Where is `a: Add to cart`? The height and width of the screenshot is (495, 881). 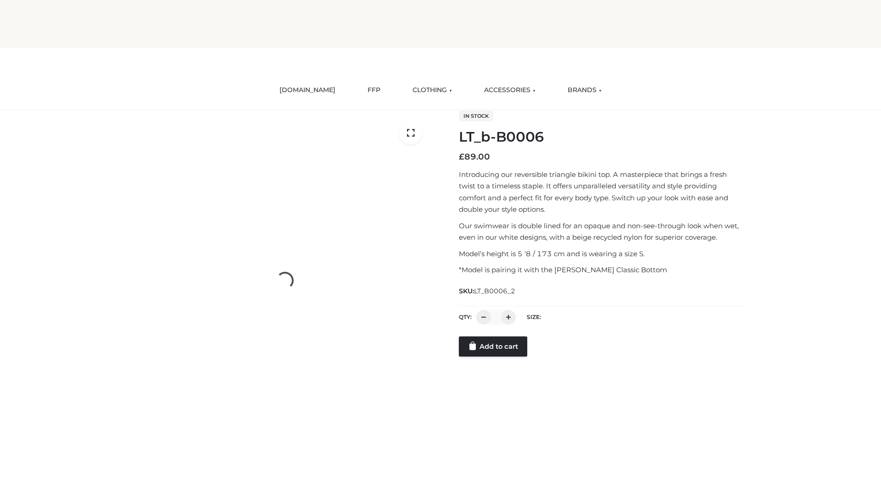
a: Add to cart is located at coordinates (493, 347).